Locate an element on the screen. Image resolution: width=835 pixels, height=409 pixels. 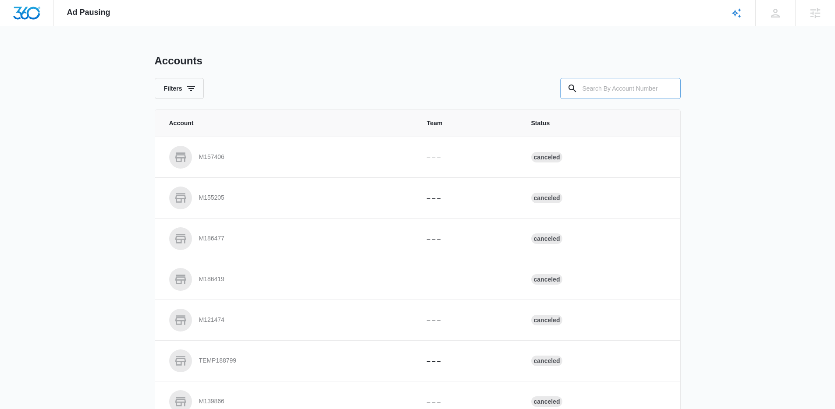
h1: Accounts is located at coordinates (178, 61).